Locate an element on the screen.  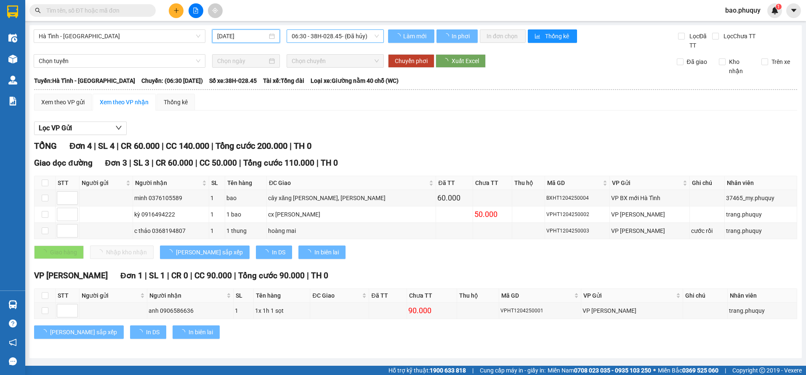
img: solution-icon is located at coordinates (13, 101).